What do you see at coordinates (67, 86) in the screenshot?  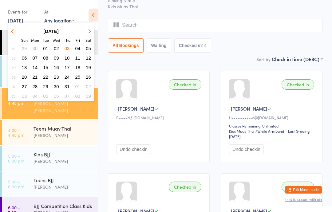 I see `button: 31` at bounding box center [67, 86].